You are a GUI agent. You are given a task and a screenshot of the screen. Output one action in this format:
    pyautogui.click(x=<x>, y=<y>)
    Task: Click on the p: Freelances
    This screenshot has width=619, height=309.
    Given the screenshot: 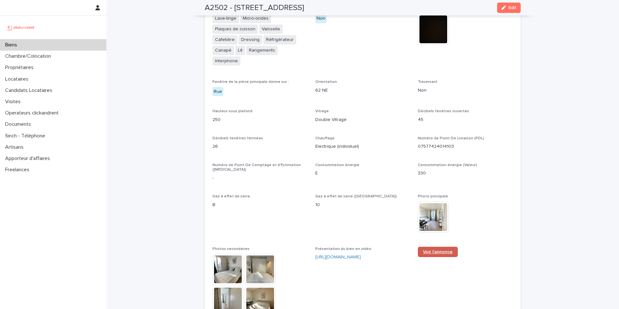 What is the action you would take?
    pyautogui.click(x=18, y=170)
    